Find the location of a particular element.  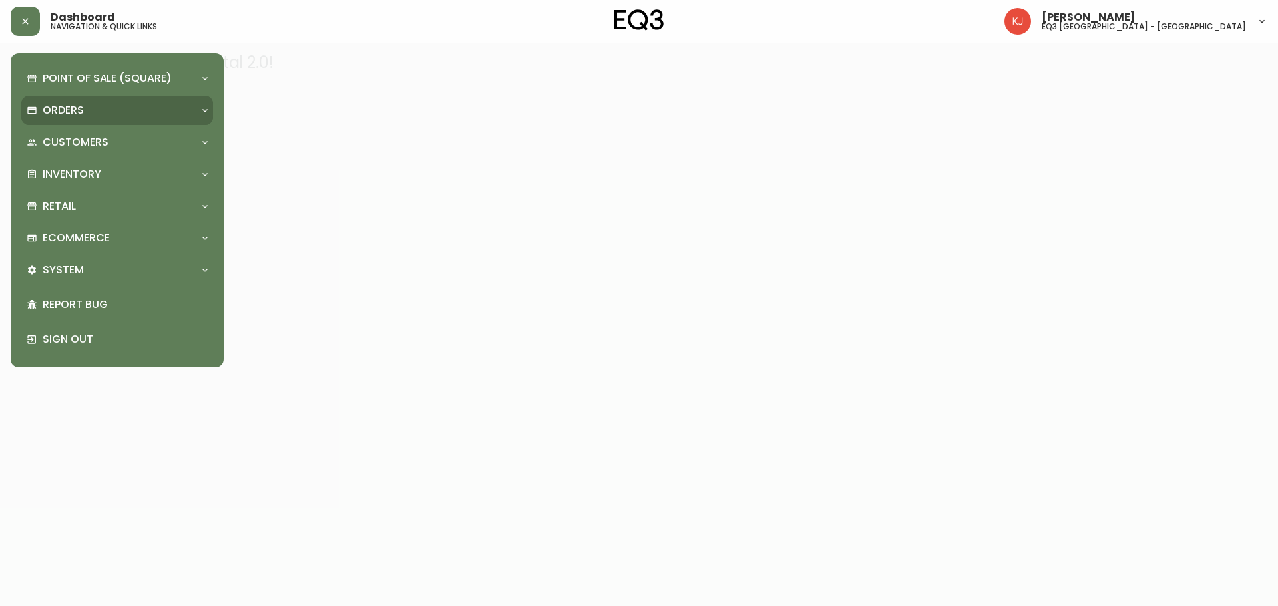

p: Report Bug is located at coordinates (125, 305).